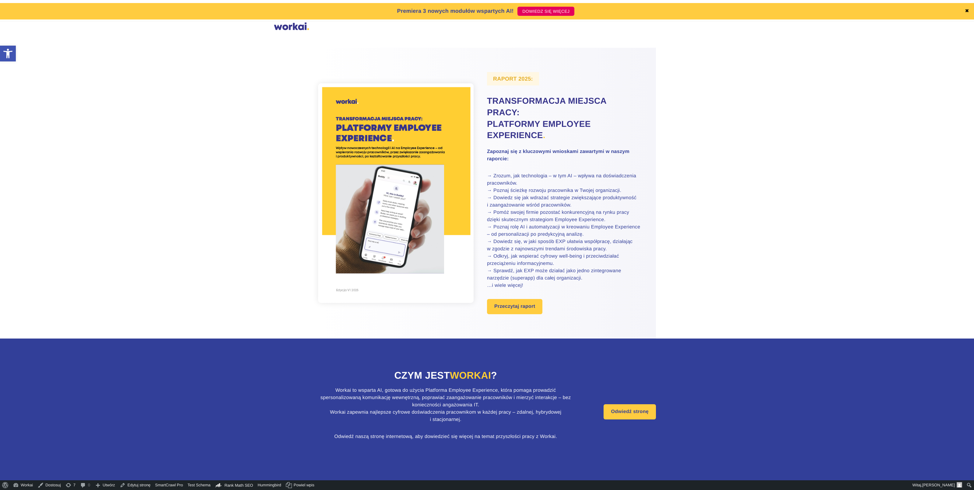 The height and width of the screenshot is (490, 974). What do you see at coordinates (135, 485) in the screenshot?
I see `a: Edytuj stronę` at bounding box center [135, 485].